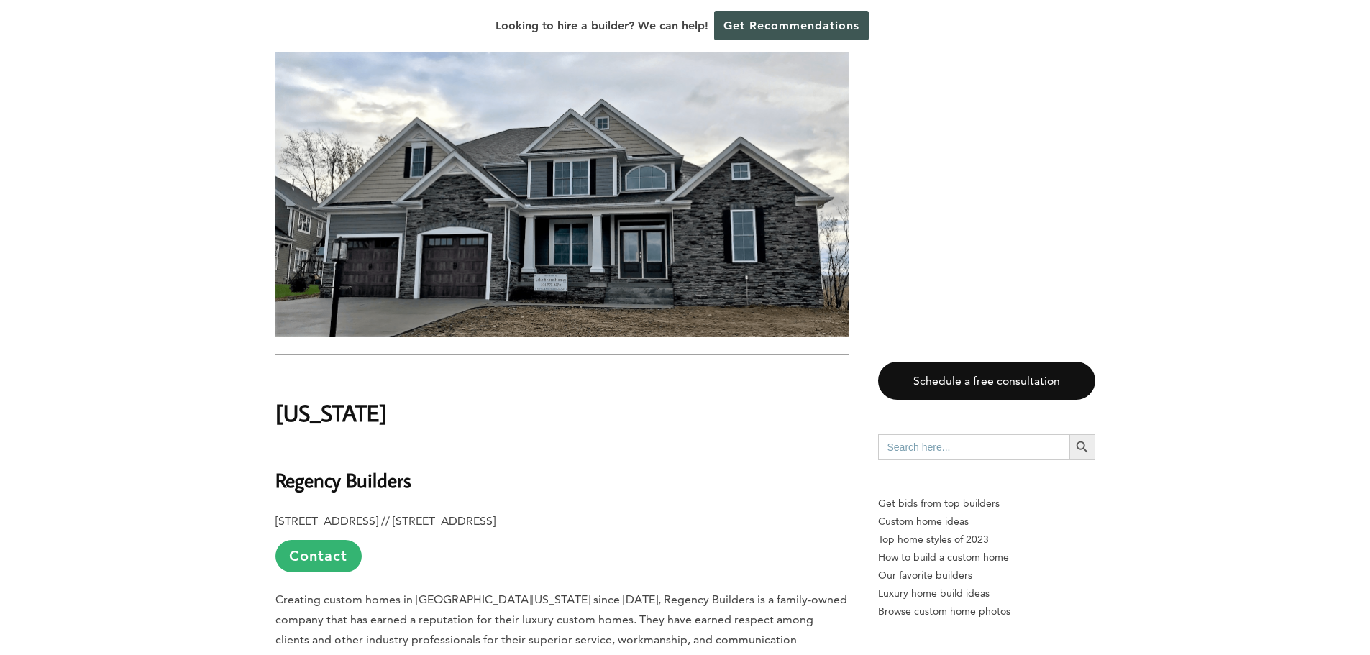  What do you see at coordinates (1082, 447) in the screenshot?
I see `svg: Search` at bounding box center [1082, 447].